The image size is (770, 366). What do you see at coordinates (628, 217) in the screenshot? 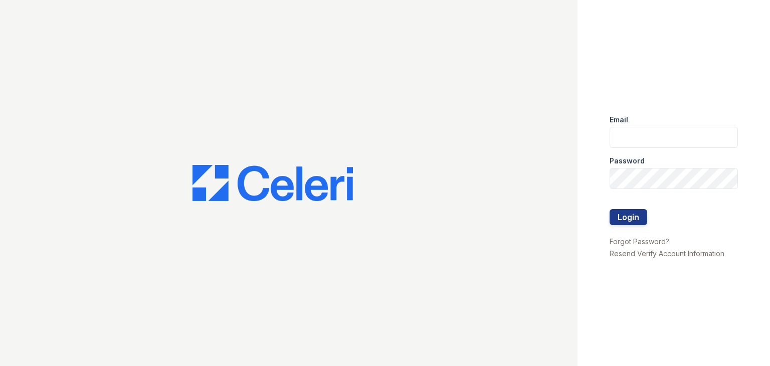
I see `button: Login` at bounding box center [628, 217].